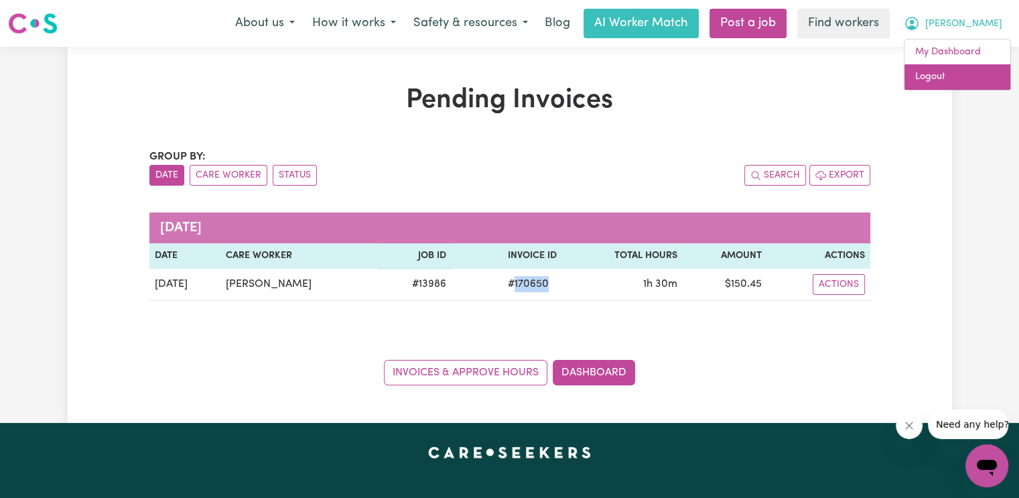 The height and width of the screenshot is (498, 1019). Describe the element at coordinates (622, 256) in the screenshot. I see `th: Total Hours` at that location.